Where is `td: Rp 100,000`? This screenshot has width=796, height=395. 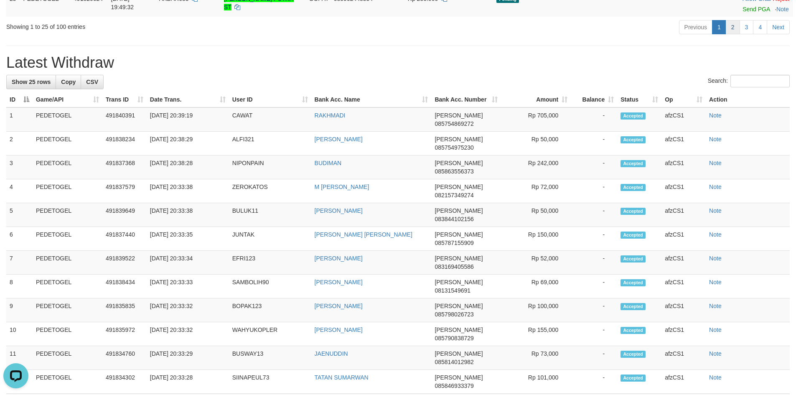
td: Rp 100,000 is located at coordinates (535, 310).